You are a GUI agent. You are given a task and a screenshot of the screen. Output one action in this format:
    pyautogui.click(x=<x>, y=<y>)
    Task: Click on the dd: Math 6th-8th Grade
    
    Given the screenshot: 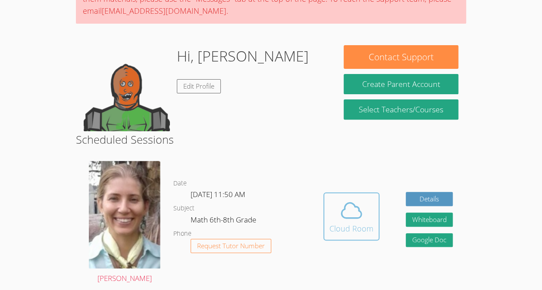 What is the action you would take?
    pyautogui.click(x=224, y=221)
    